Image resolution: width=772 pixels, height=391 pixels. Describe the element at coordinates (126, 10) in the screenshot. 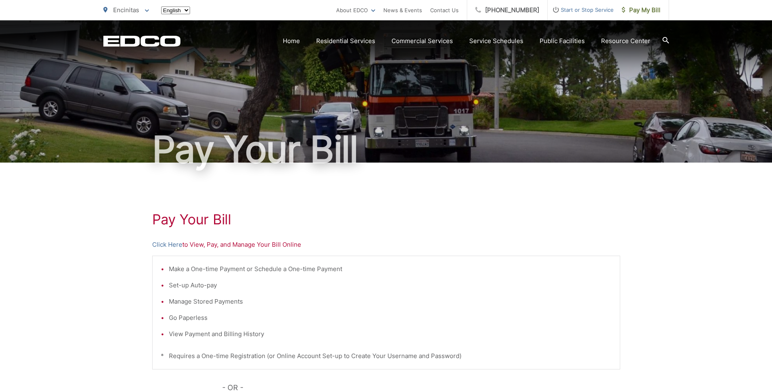

I see `span: Encinitas` at that location.